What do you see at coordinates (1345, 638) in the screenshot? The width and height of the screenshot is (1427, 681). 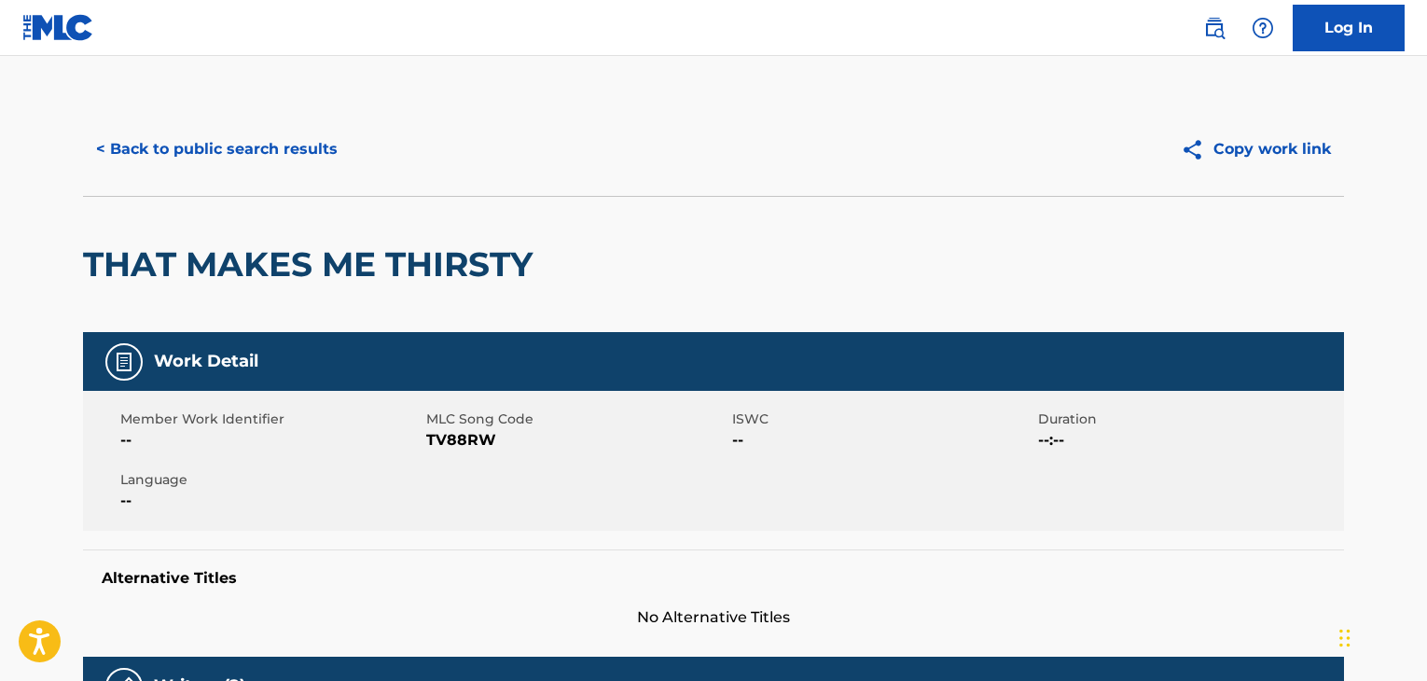 I see `div: Drag` at bounding box center [1345, 638].